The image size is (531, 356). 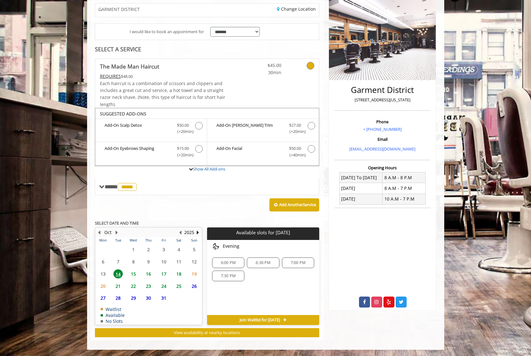 What do you see at coordinates (295, 155) in the screenshot?
I see `span: (+40min )` at bounding box center [295, 155].